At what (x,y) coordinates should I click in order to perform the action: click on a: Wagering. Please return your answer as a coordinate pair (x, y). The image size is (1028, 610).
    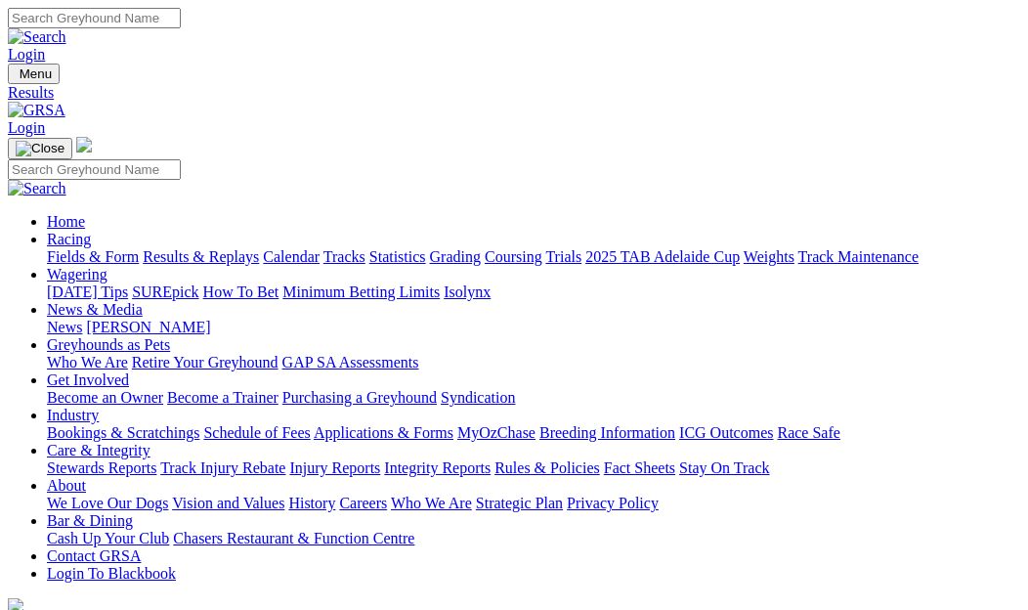
    Looking at the image, I should click on (77, 274).